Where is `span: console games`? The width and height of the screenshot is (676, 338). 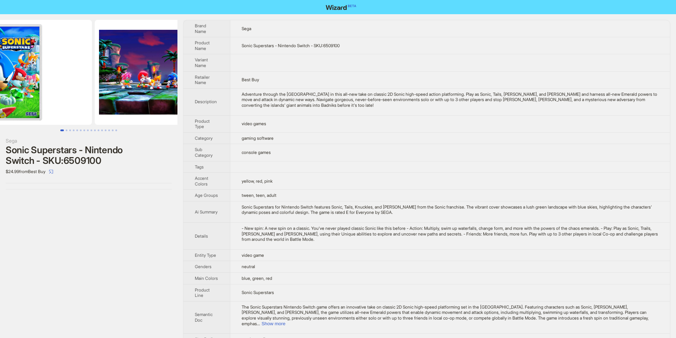
span: console games is located at coordinates (256, 152).